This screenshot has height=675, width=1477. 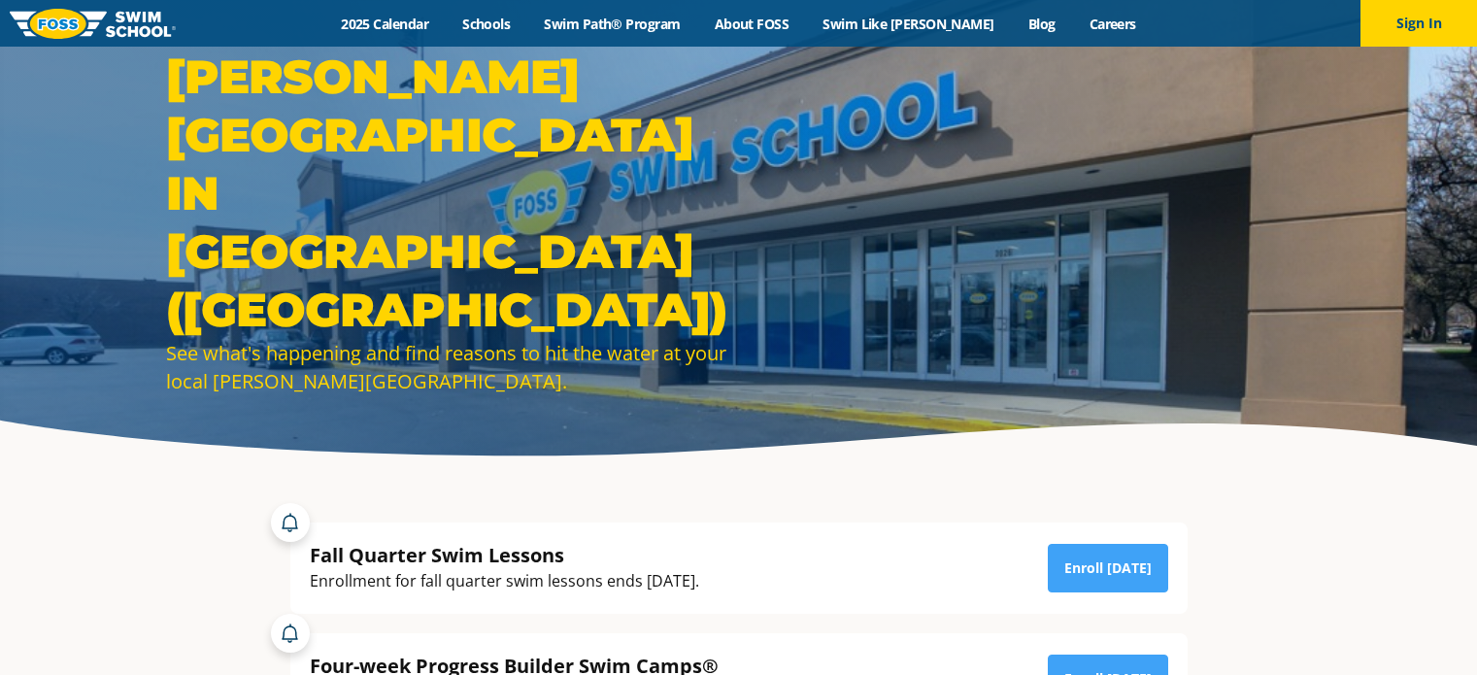 I want to click on a: Careers, so click(x=1112, y=23).